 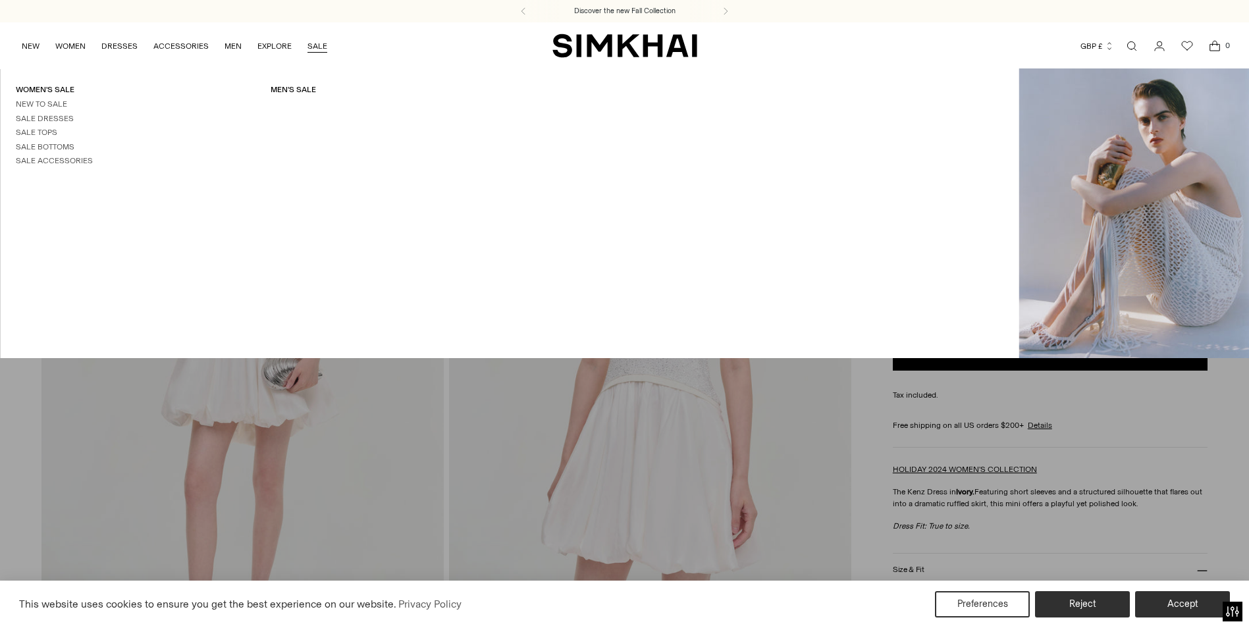 I want to click on a: Go to the account page, so click(x=1160, y=46).